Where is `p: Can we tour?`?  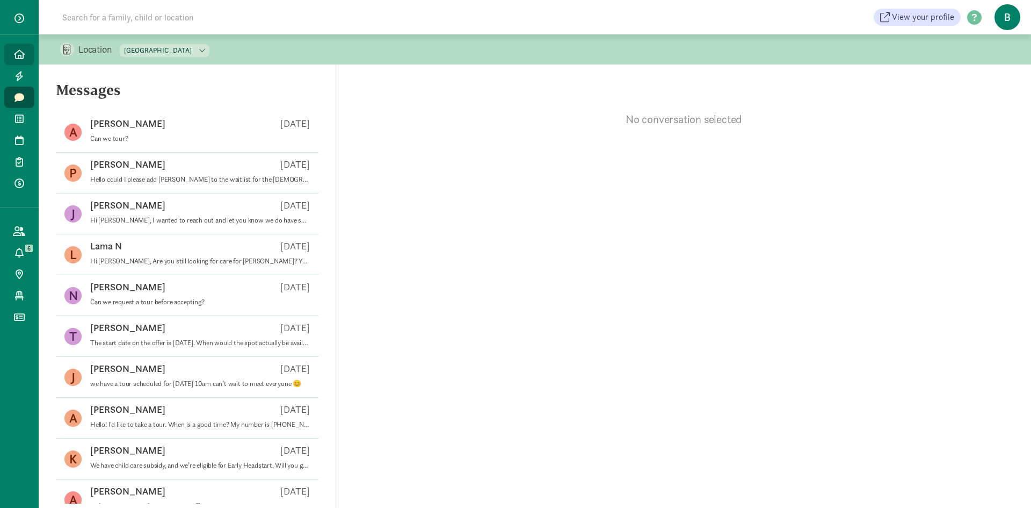 p: Can we tour? is located at coordinates (200, 139).